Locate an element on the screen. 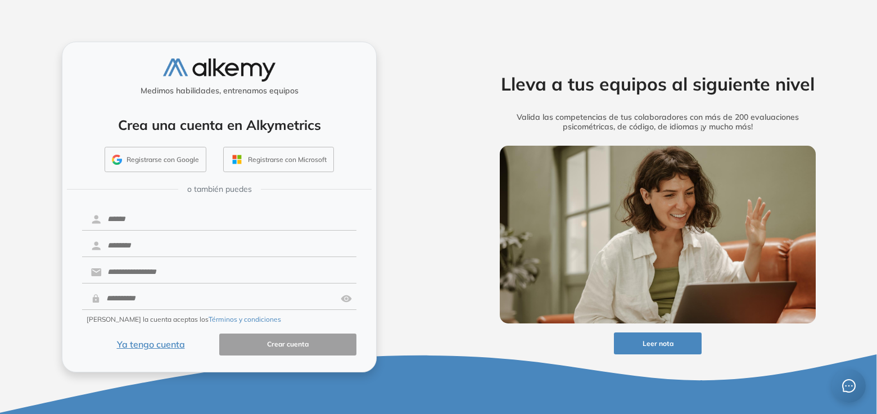  img: GMAIL_ICON is located at coordinates (117, 160).